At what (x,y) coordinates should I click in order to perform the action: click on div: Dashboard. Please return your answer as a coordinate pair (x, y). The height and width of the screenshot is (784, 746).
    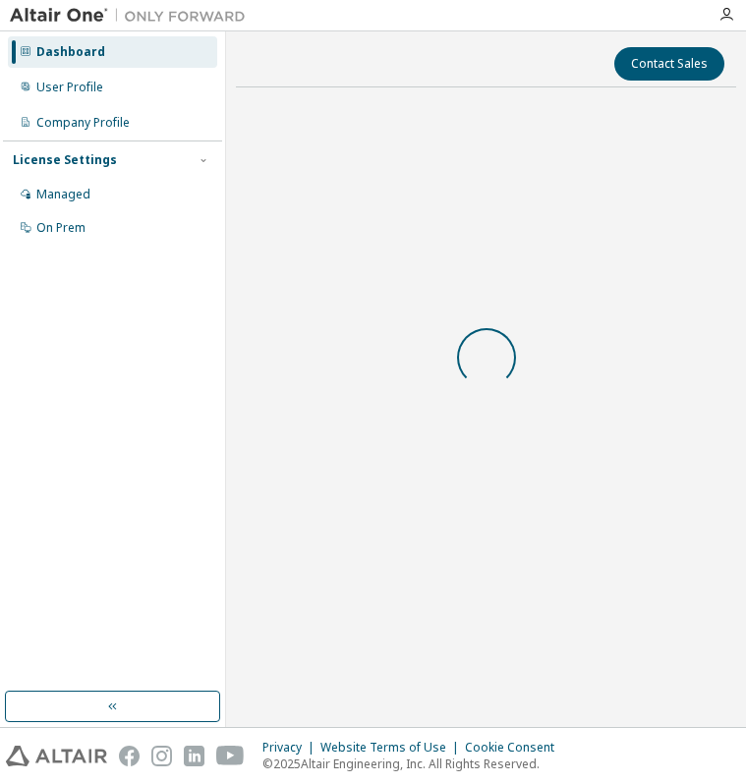
    Looking at the image, I should click on (71, 52).